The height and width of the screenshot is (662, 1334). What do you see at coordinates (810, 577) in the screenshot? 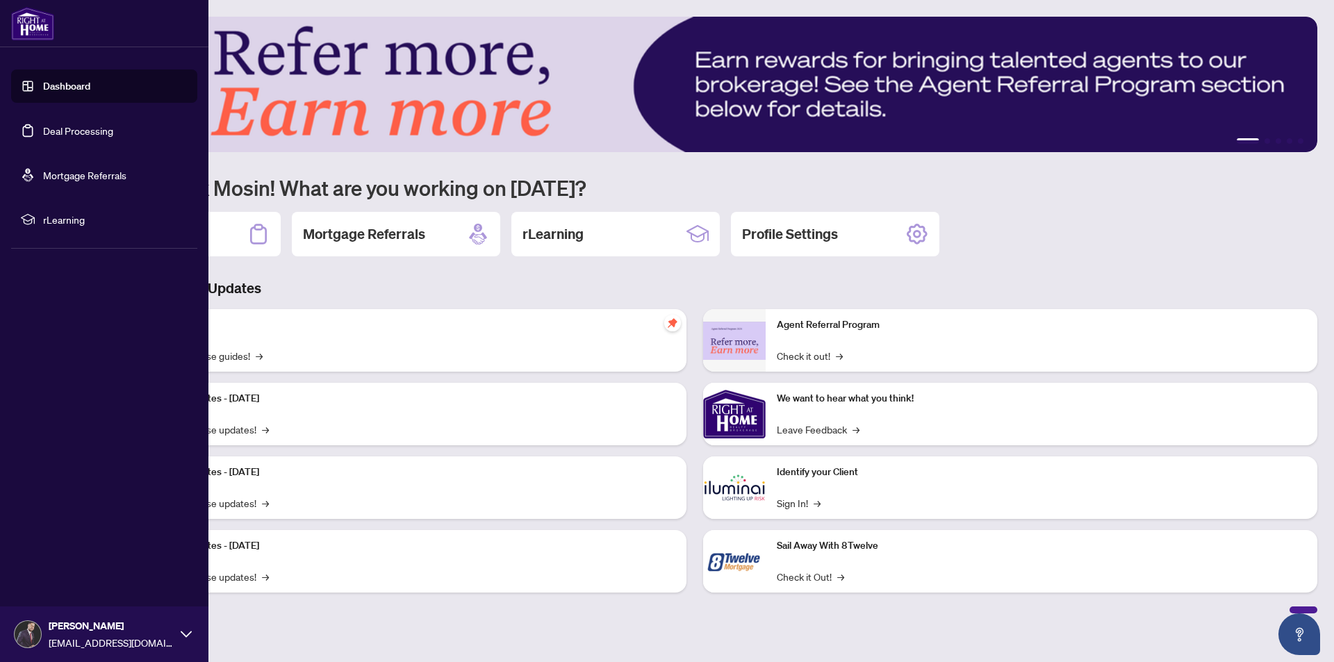
I see `a: Check it Out!→` at bounding box center [810, 577].